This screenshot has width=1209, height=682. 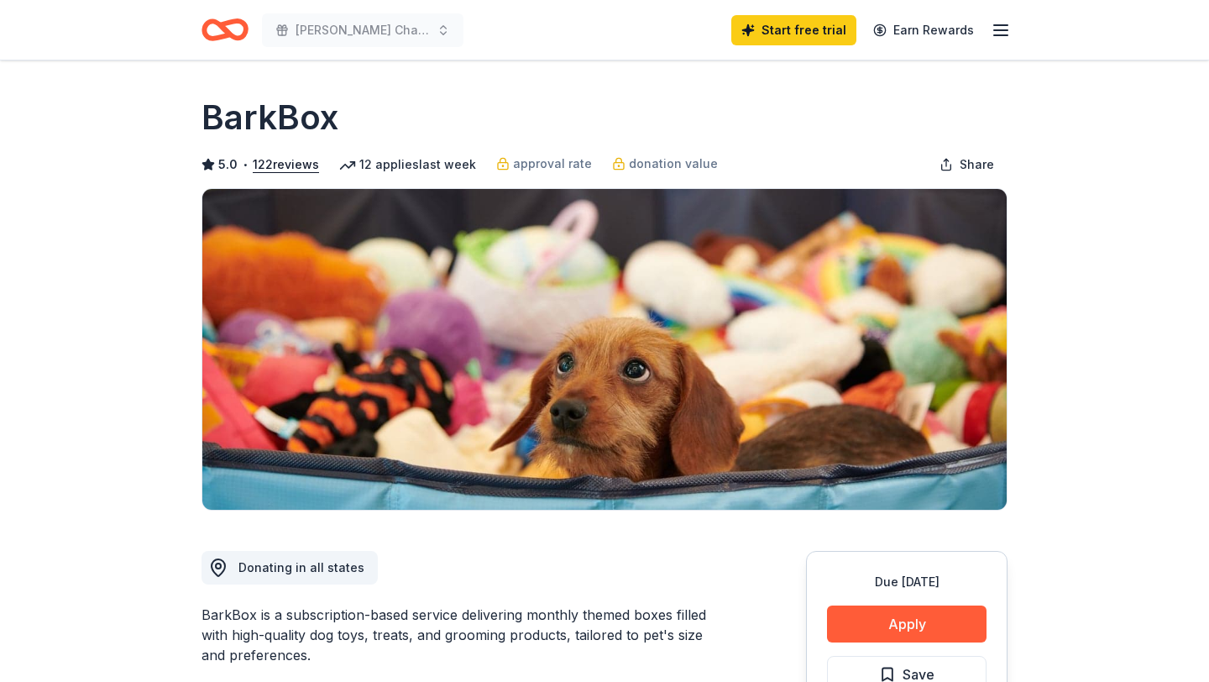 What do you see at coordinates (553, 164) in the screenshot?
I see `span: approval rate` at bounding box center [553, 164].